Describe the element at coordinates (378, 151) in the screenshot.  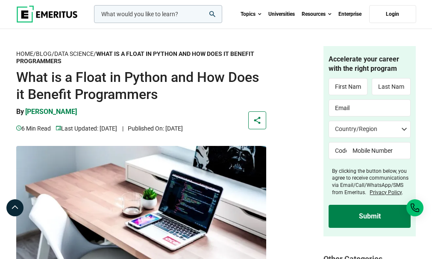
I see `input: Mobile Number` at that location.